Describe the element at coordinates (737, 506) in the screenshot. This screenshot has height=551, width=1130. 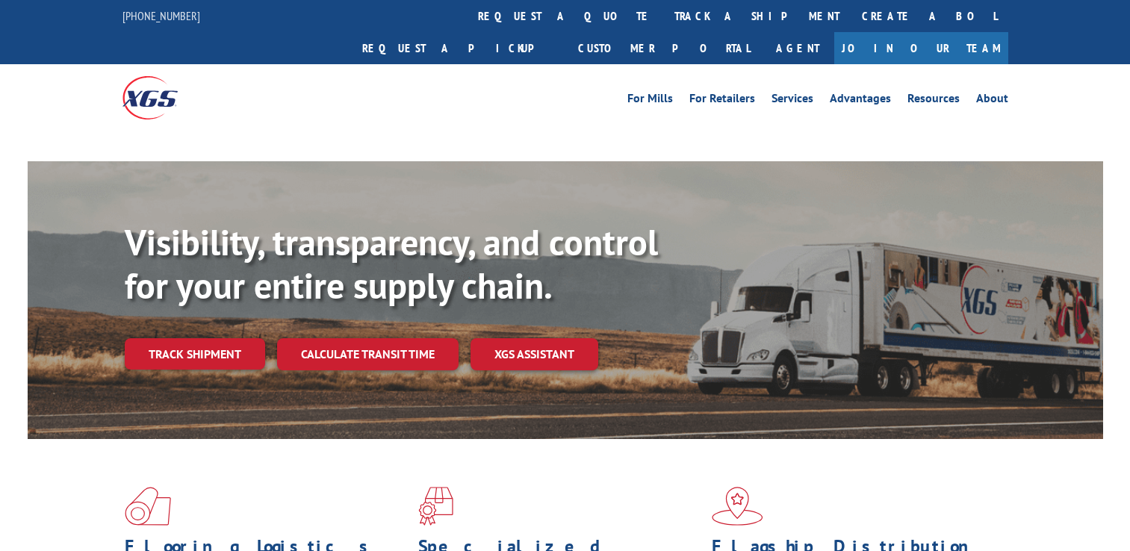
I see `img: xgs-icon-flagship-distribution-model-red` at that location.